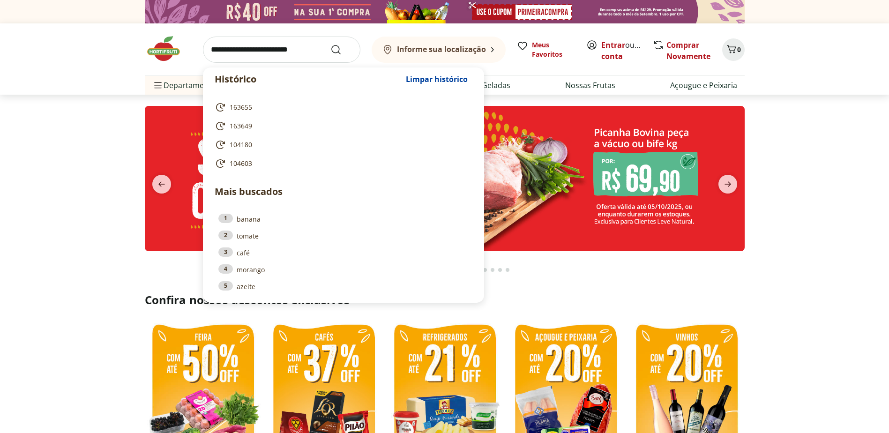 The image size is (889, 433). What do you see at coordinates (728, 184) in the screenshot?
I see `button: next` at bounding box center [728, 184].